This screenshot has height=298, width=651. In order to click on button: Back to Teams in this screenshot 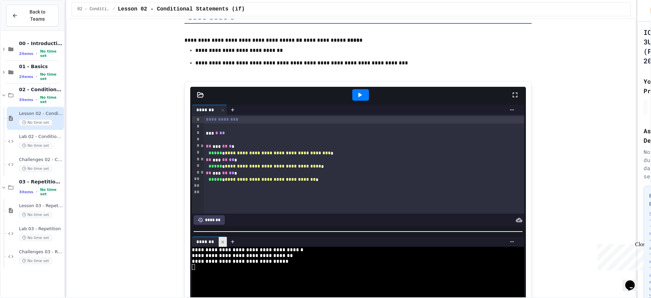, I will do `click(32, 16)`.